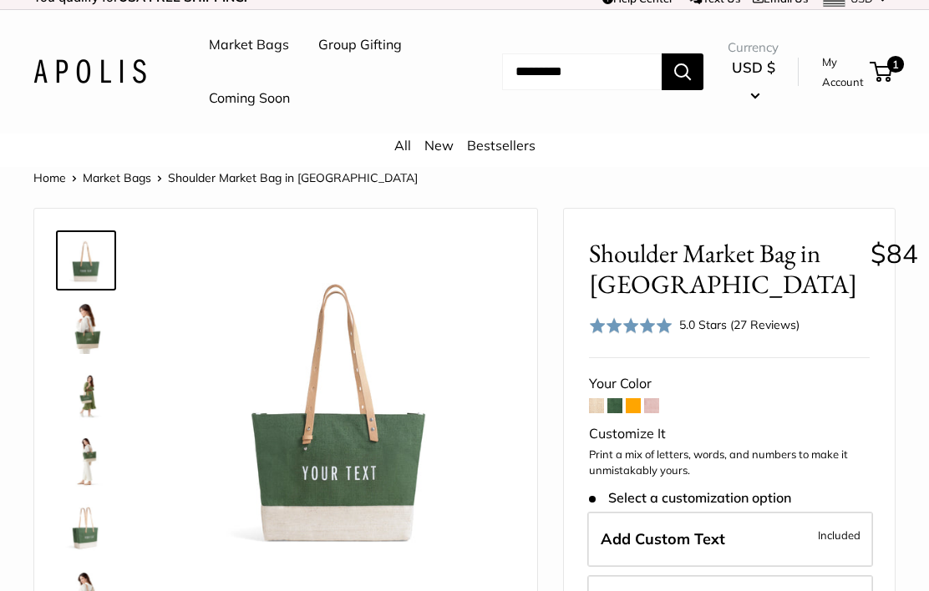 This screenshot has height=591, width=929. I want to click on span: 1, so click(896, 64).